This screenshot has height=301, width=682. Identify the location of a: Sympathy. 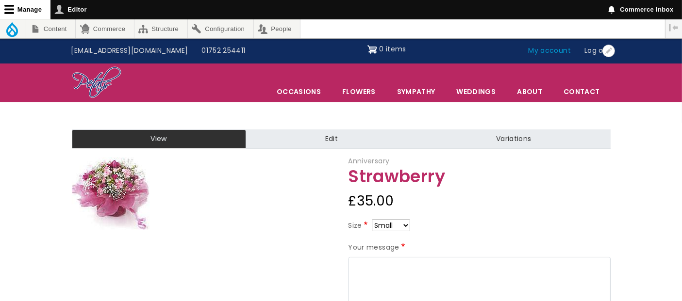
(416, 92).